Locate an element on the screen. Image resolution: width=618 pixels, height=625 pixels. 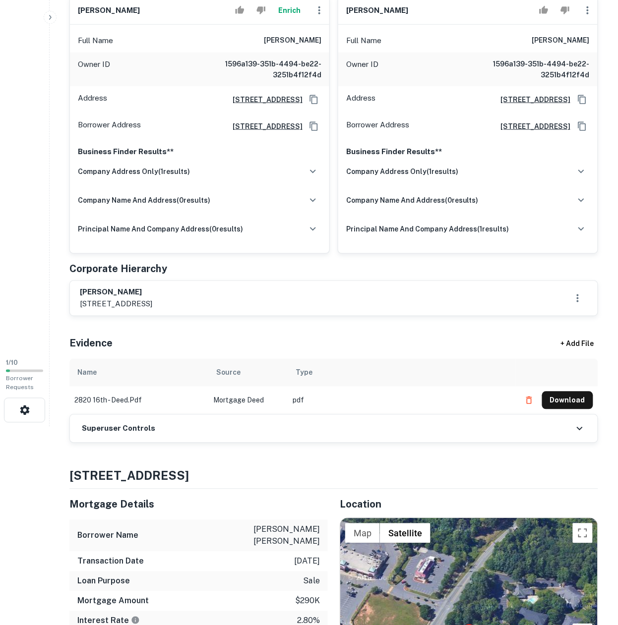
button: Delete file is located at coordinates (529, 401).